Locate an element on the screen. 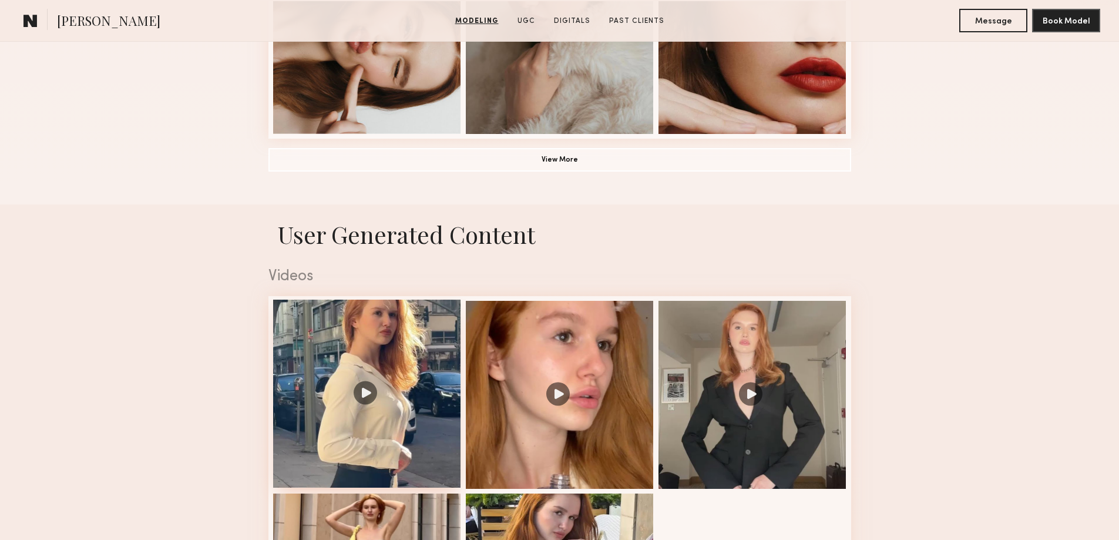 Image resolution: width=1119 pixels, height=540 pixels. a: Digitals is located at coordinates (572, 21).